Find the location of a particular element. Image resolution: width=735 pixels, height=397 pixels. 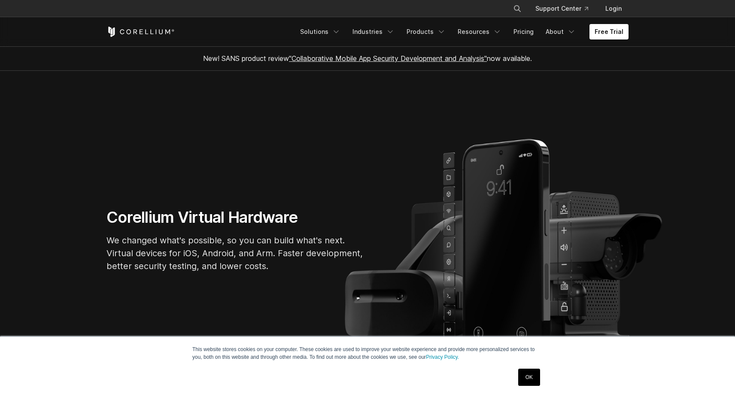

a: Pricing is located at coordinates (523, 32).